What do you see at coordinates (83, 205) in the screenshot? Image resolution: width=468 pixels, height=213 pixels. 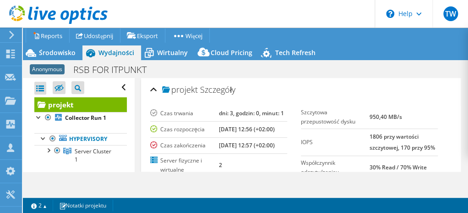 I see `a: Notatki projektu` at bounding box center [83, 205].